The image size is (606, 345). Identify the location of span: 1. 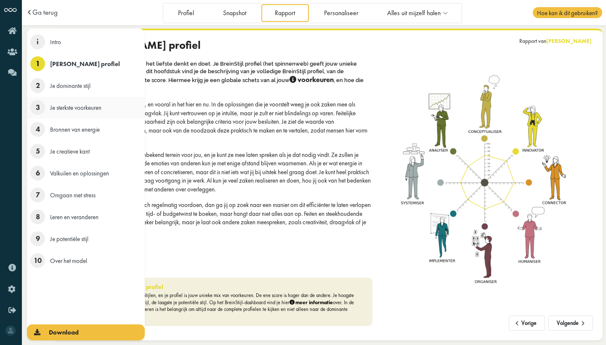
(37, 64).